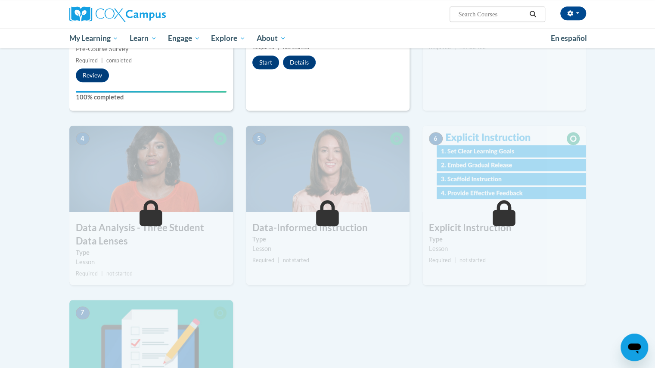 Image resolution: width=655 pixels, height=368 pixels. Describe the element at coordinates (436, 139) in the screenshot. I see `span: 6` at that location.